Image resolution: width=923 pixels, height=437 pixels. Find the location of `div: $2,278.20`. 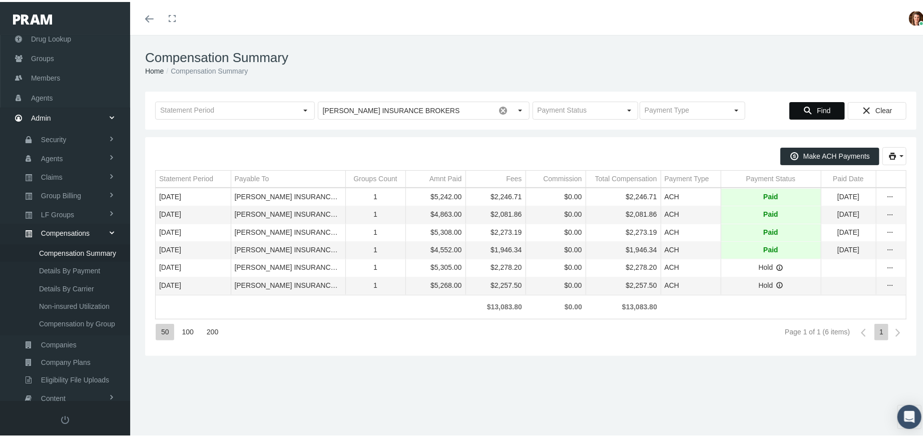

div: $2,278.20 is located at coordinates (623, 265).